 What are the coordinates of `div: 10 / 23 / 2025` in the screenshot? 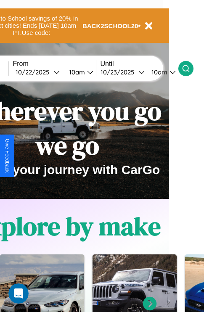 It's located at (119, 72).